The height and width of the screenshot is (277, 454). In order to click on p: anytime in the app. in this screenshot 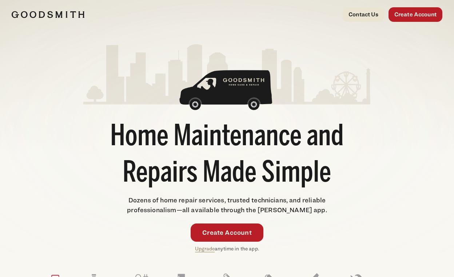, I will do `click(227, 249)`.